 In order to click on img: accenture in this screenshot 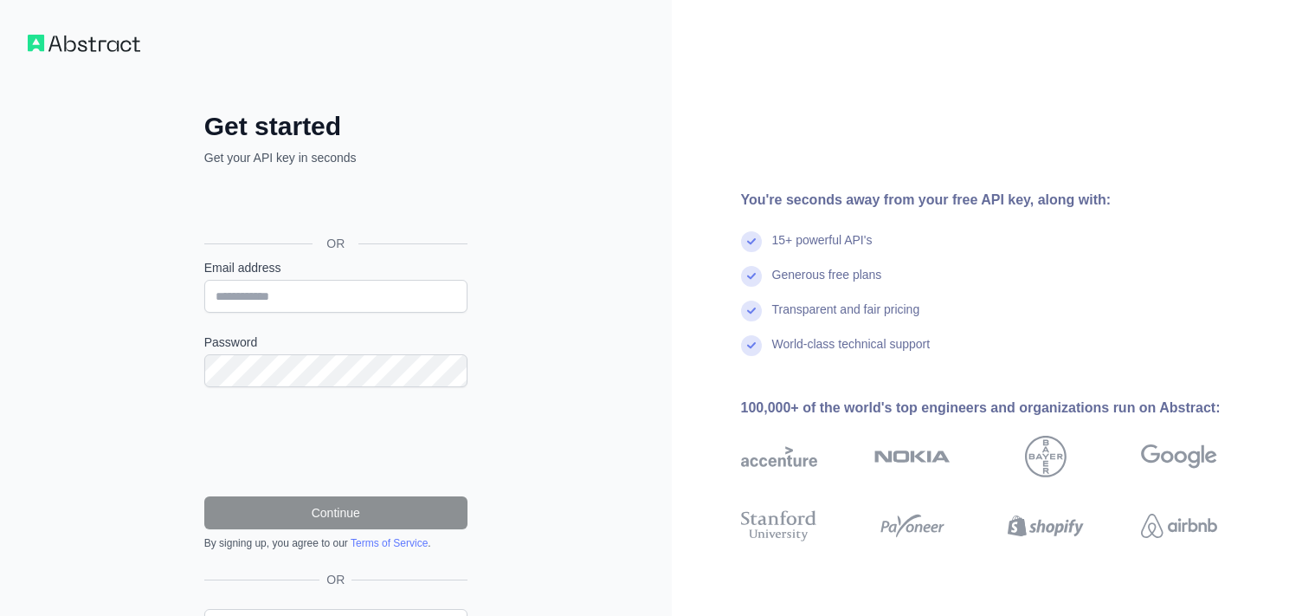, I will do `click(779, 456)`.